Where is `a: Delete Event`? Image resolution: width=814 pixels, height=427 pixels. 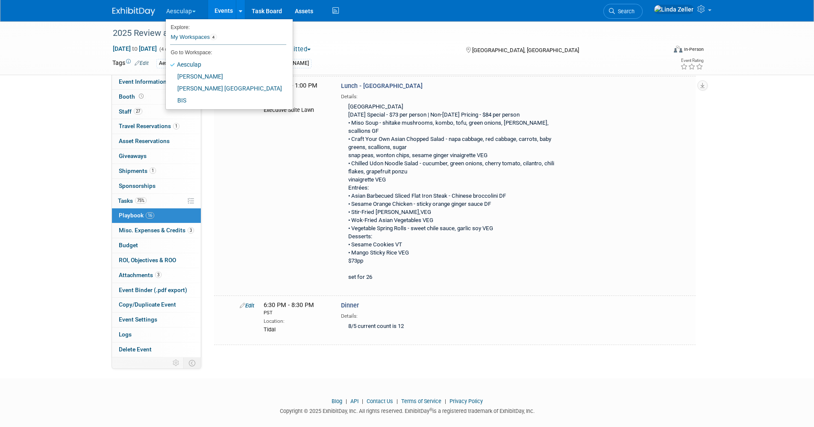
a: Delete Event is located at coordinates (156, 350).